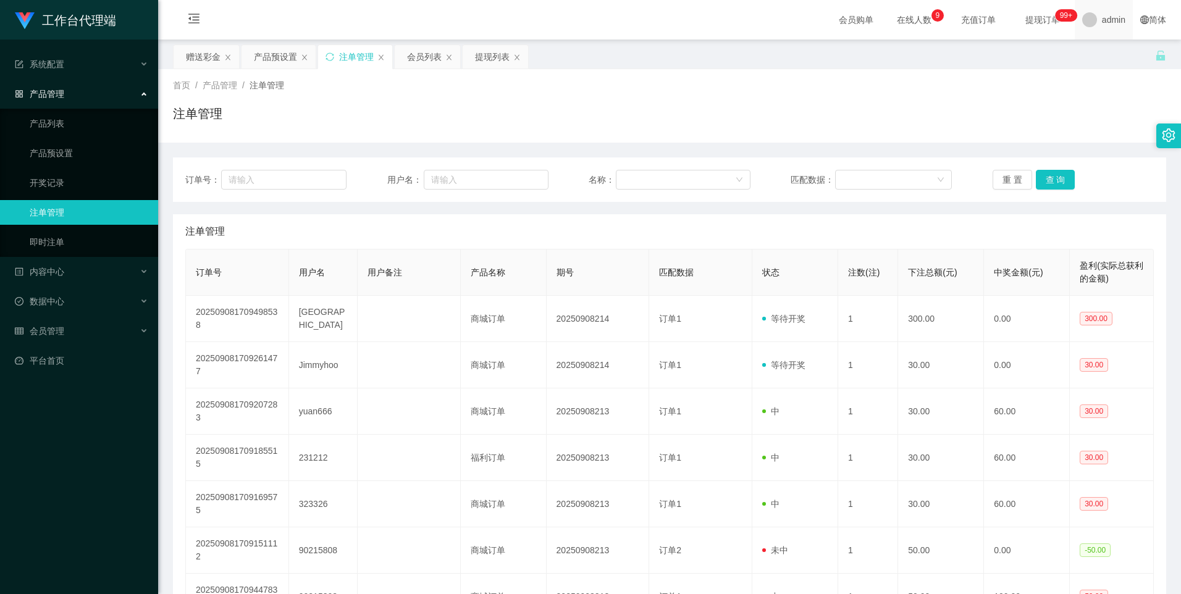 The width and height of the screenshot is (1181, 594). Describe the element at coordinates (19, 272) in the screenshot. I see `i: 图标: profile` at that location.